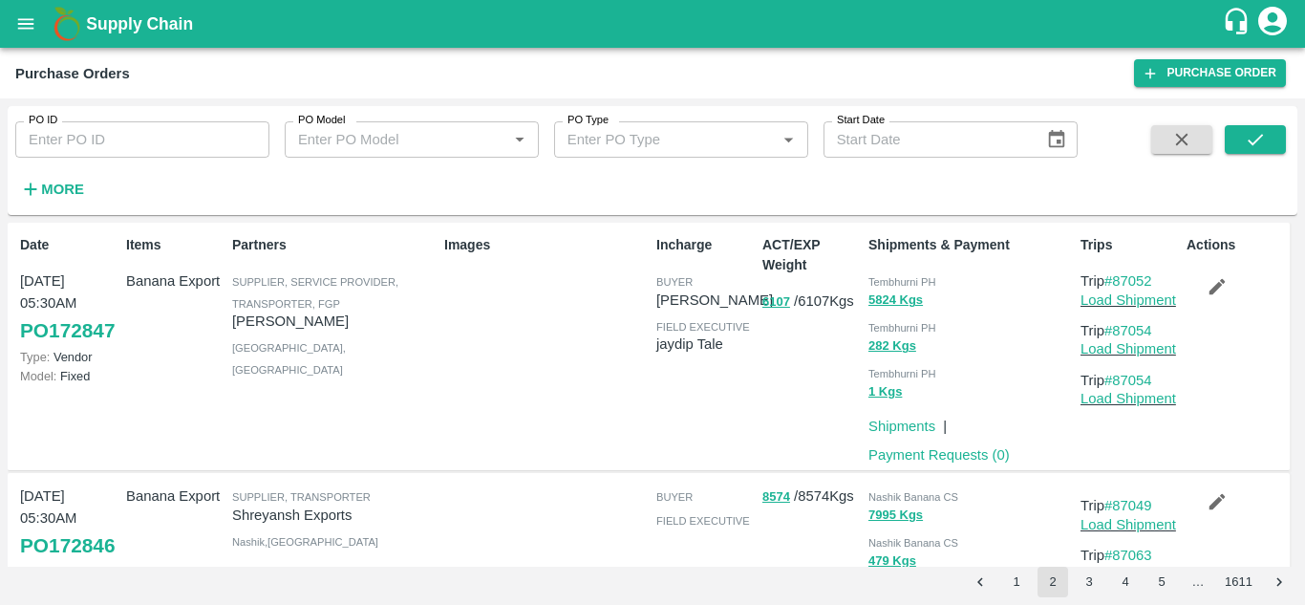 Image resolution: width=1305 pixels, height=605 pixels. What do you see at coordinates (892, 346) in the screenshot?
I see `button: 282 Kgs` at bounding box center [892, 346].